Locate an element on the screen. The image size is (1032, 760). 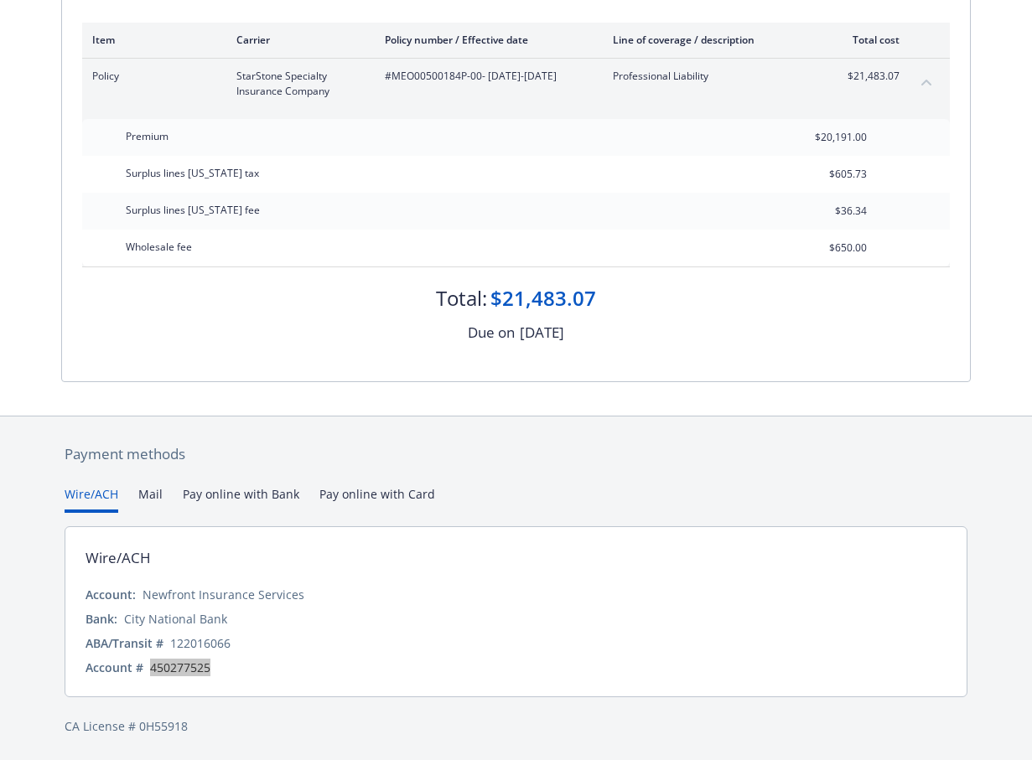
span: Policy is located at coordinates (151, 76).